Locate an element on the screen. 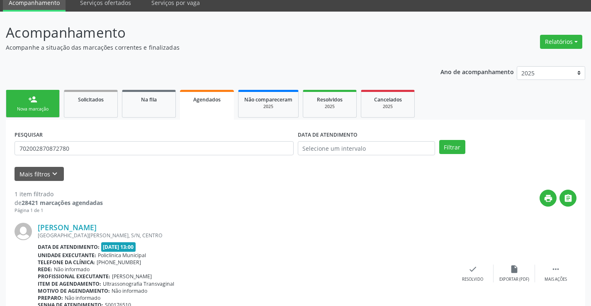  span: Agendados is located at coordinates (207, 99).